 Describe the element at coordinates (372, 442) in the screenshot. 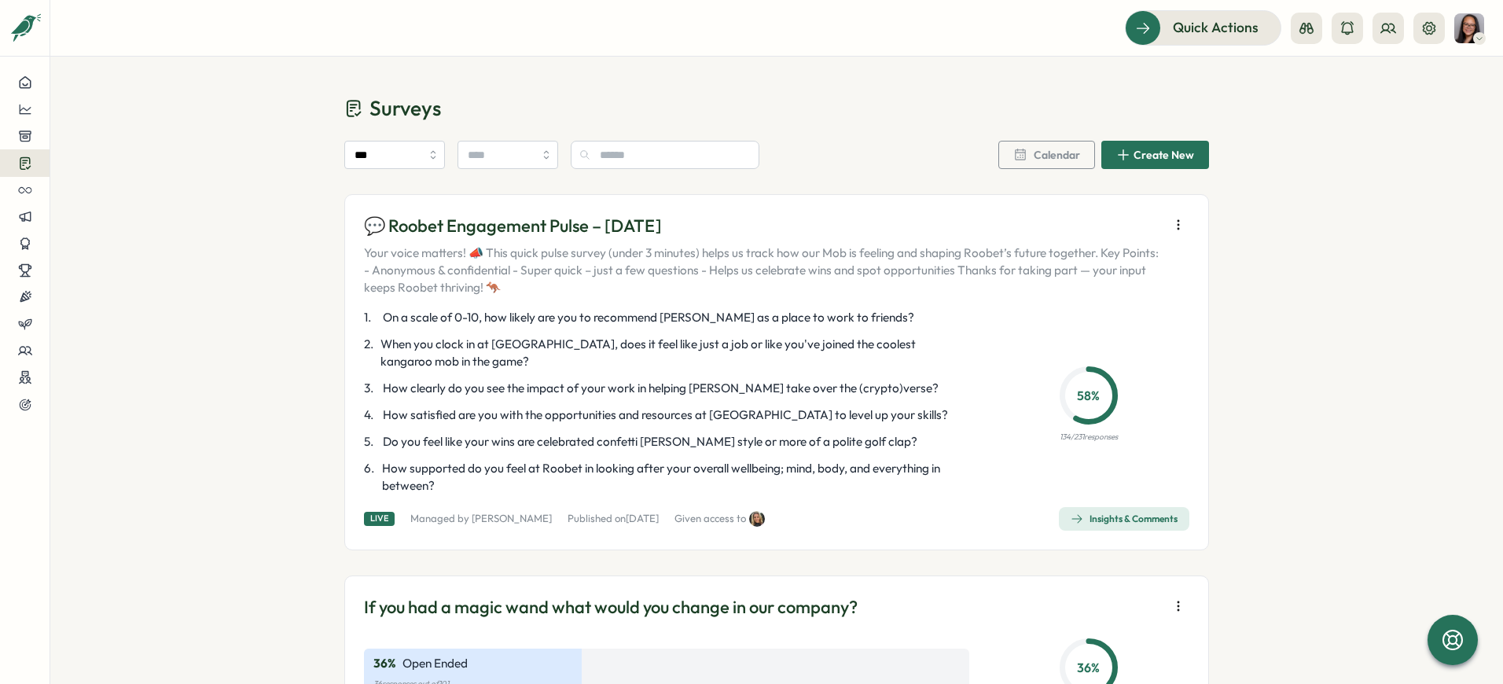

I see `span: 5 .` at that location.